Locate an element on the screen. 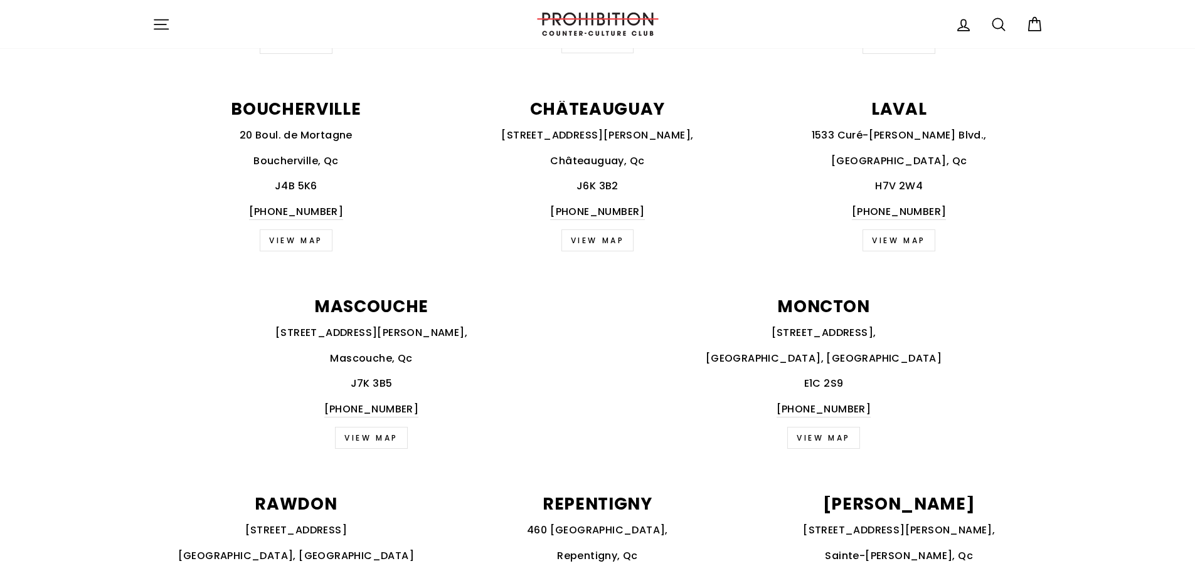 The width and height of the screenshot is (1195, 571). p: J6K 3B2 is located at coordinates (597, 186).